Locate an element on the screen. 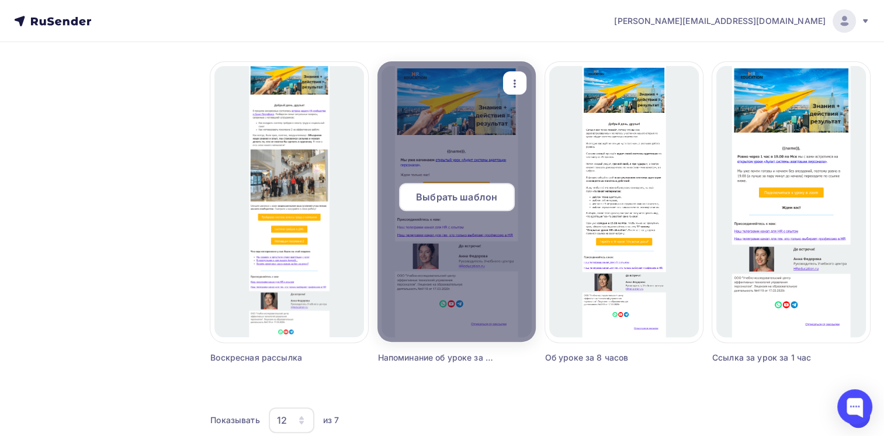 This screenshot has height=436, width=884. div: Показывать is located at coordinates (235, 420).